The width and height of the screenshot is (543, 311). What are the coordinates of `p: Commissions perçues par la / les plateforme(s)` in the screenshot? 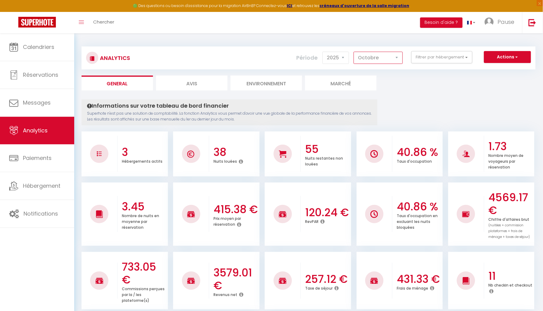 It's located at (143, 294).